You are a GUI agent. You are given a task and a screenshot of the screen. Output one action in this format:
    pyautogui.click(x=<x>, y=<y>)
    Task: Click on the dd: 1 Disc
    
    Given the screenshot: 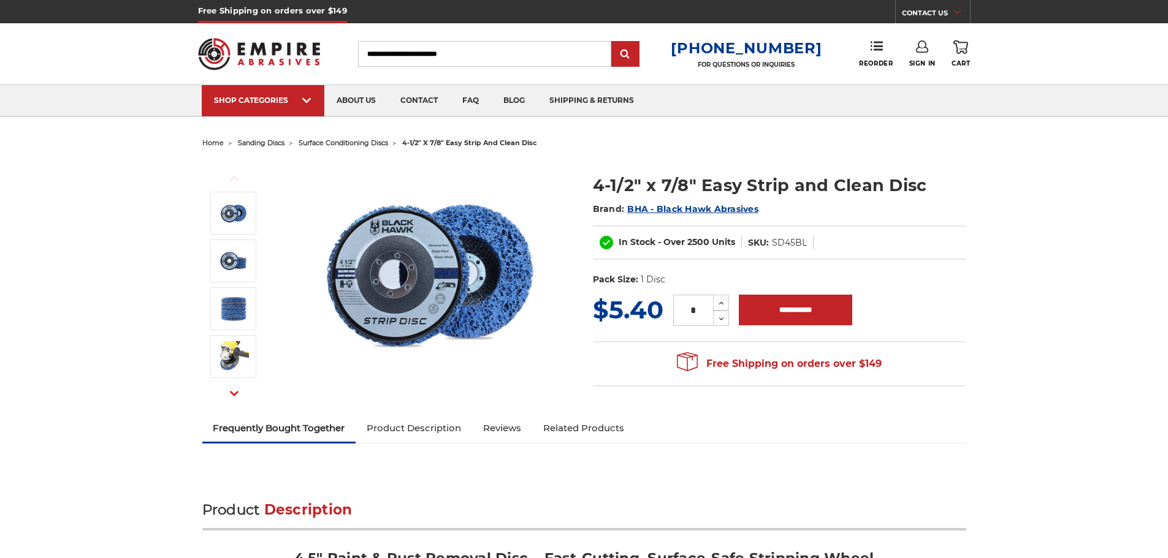 What is the action you would take?
    pyautogui.click(x=653, y=280)
    